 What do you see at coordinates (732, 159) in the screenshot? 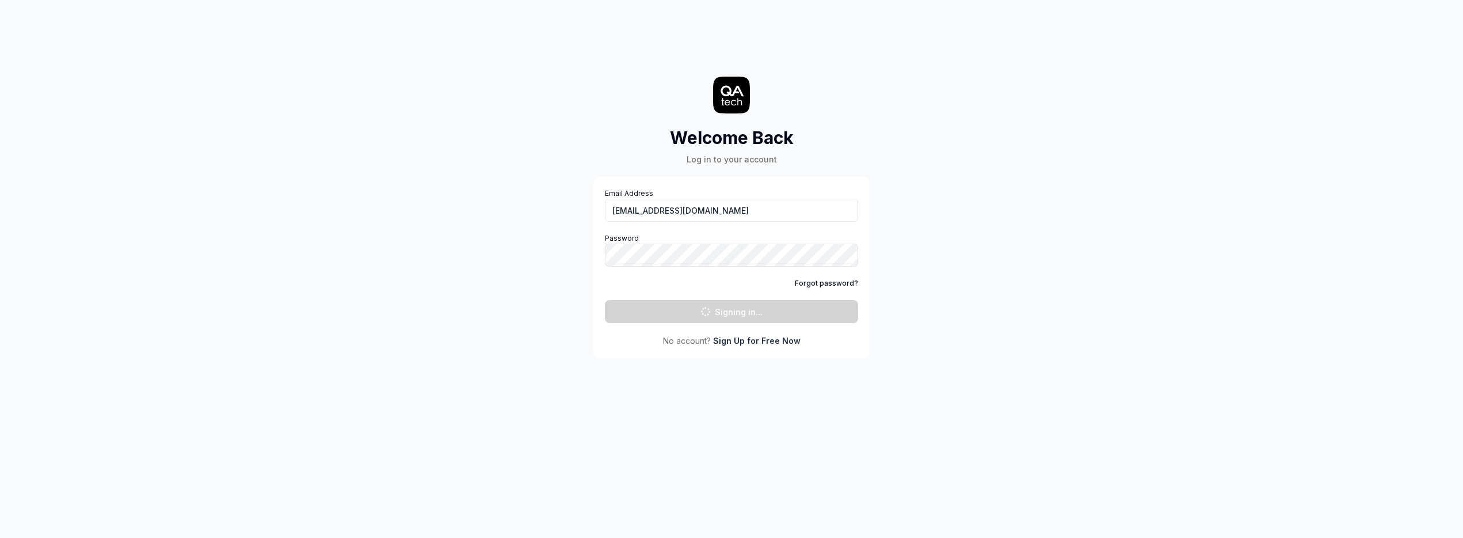
I see `div: Log in to your account` at bounding box center [732, 159].